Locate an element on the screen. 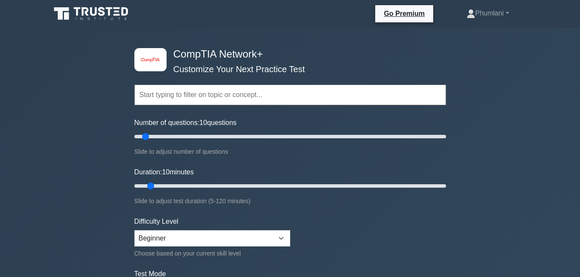 Image resolution: width=580 pixels, height=277 pixels. h4: CompTIA Network+ is located at coordinates (287, 54).